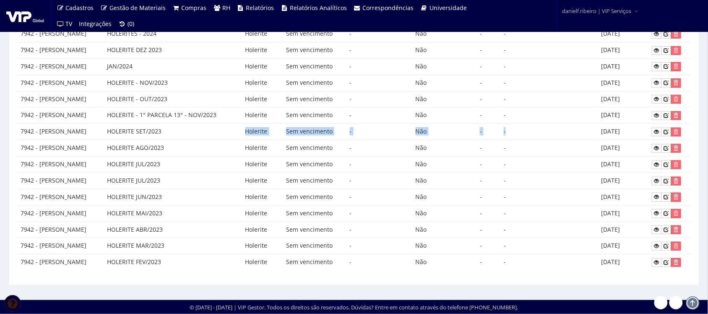 This screenshot has width=708, height=314. I want to click on td: HOLERITE - NOV/2023, so click(173, 83).